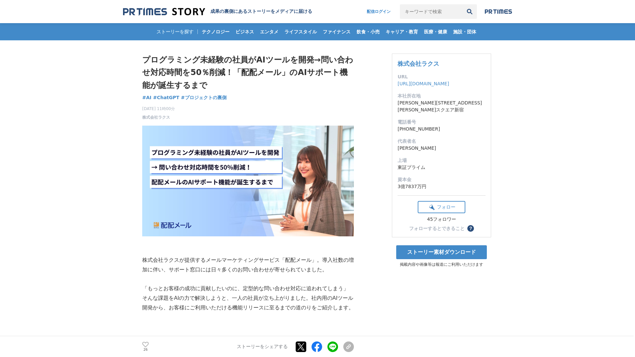 The width and height of the screenshot is (635, 357). Describe the element at coordinates (437, 228) in the screenshot. I see `div: フォローするとできること` at that location.